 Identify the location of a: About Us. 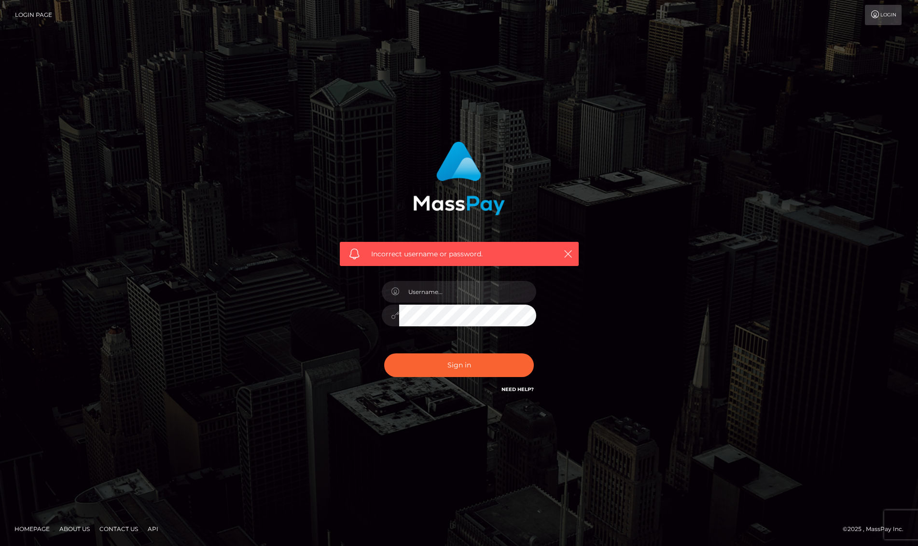
(74, 528).